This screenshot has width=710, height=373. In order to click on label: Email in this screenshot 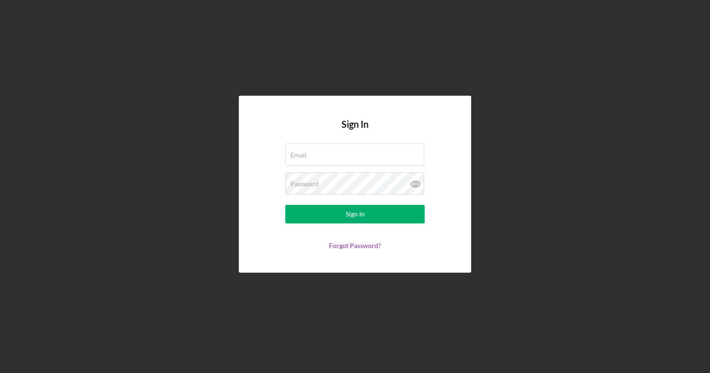, I will do `click(298, 155)`.